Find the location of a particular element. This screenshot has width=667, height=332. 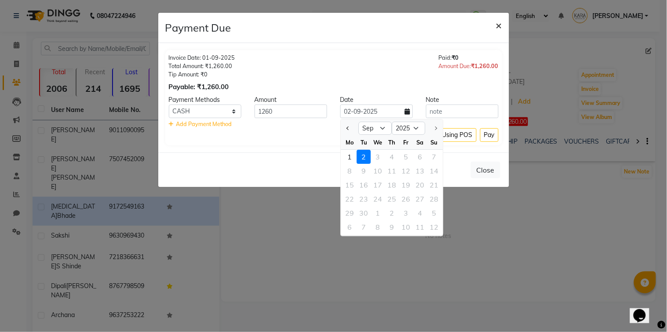

div: Note is located at coordinates (462, 100).